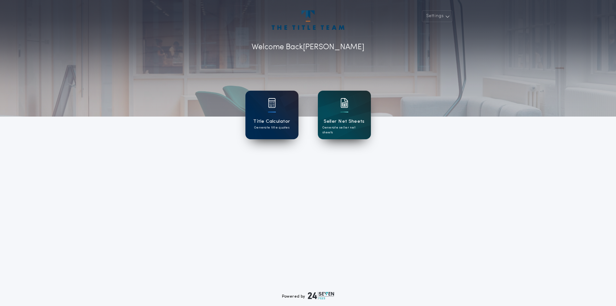 This screenshot has width=616, height=306. Describe the element at coordinates (272, 115) in the screenshot. I see `a: card iconTitle CalculatorGenerate title quotes` at that location.